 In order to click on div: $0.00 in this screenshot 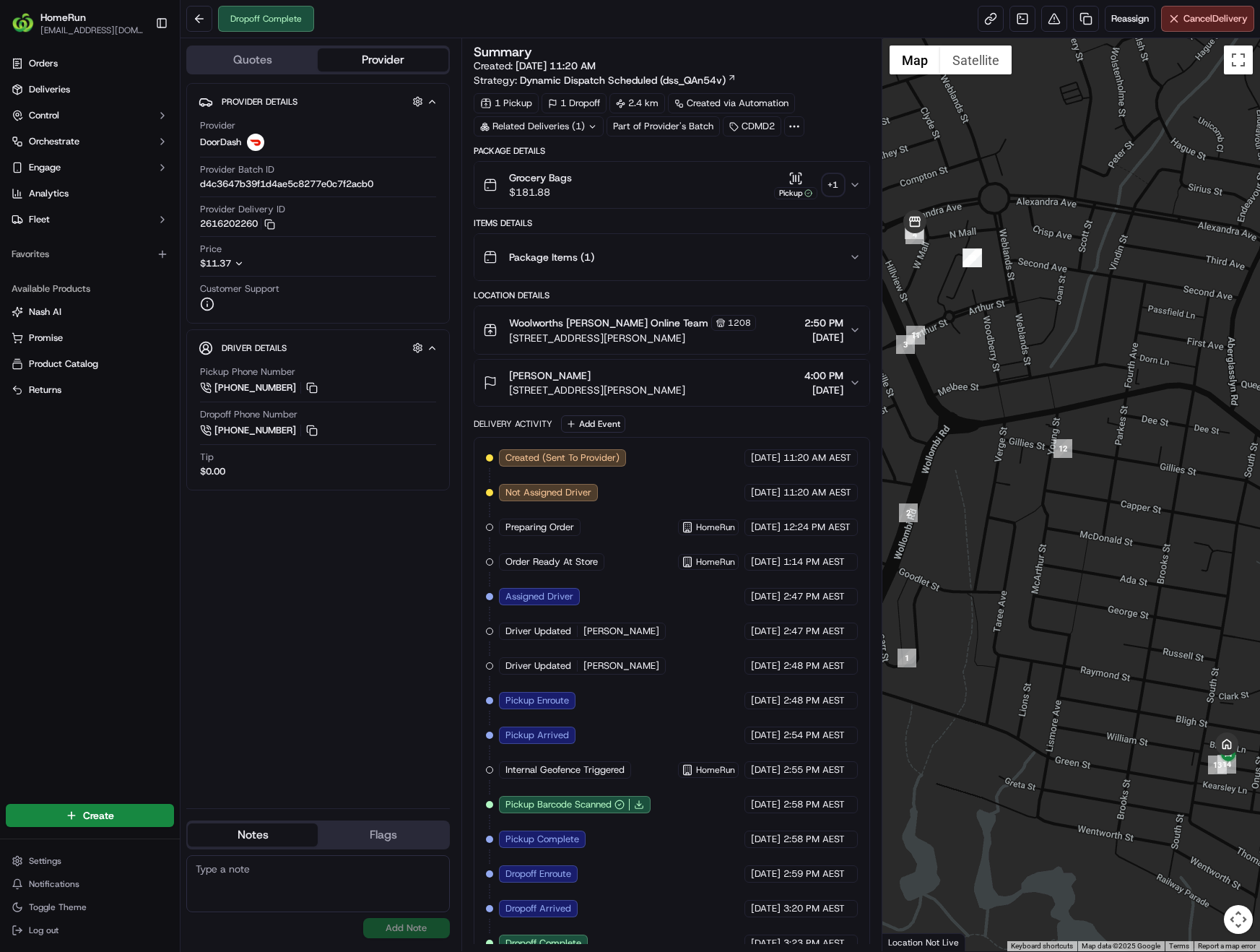, I will do `click(213, 472)`.